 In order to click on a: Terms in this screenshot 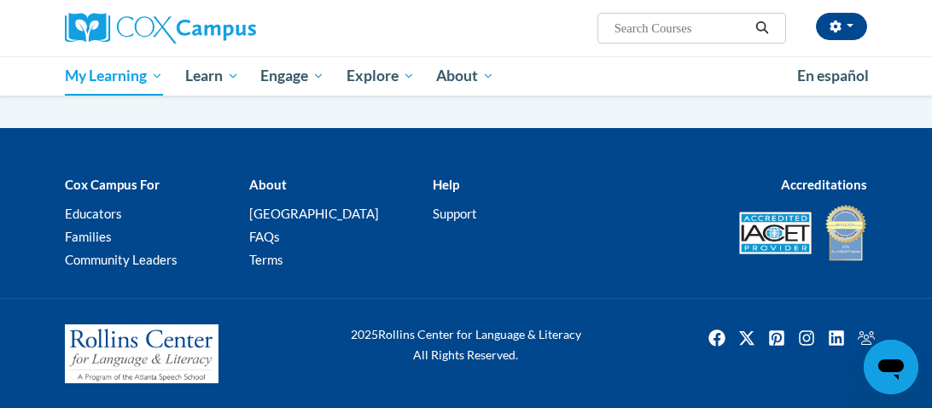, I will do `click(266, 259)`.